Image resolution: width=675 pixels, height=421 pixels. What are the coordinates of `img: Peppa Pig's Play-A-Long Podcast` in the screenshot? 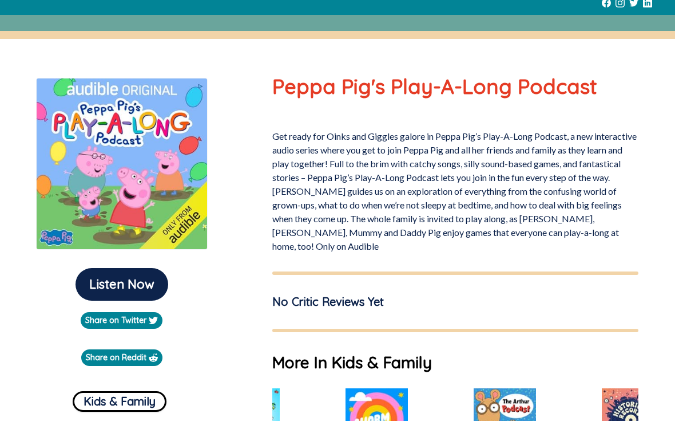 It's located at (122, 164).